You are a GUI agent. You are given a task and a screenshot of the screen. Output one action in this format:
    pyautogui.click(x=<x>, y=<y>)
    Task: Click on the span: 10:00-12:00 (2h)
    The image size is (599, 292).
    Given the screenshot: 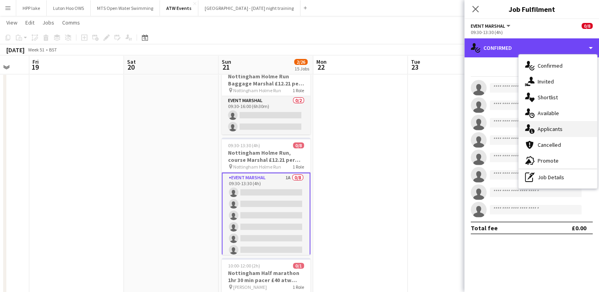 What is the action you would take?
    pyautogui.click(x=244, y=266)
    